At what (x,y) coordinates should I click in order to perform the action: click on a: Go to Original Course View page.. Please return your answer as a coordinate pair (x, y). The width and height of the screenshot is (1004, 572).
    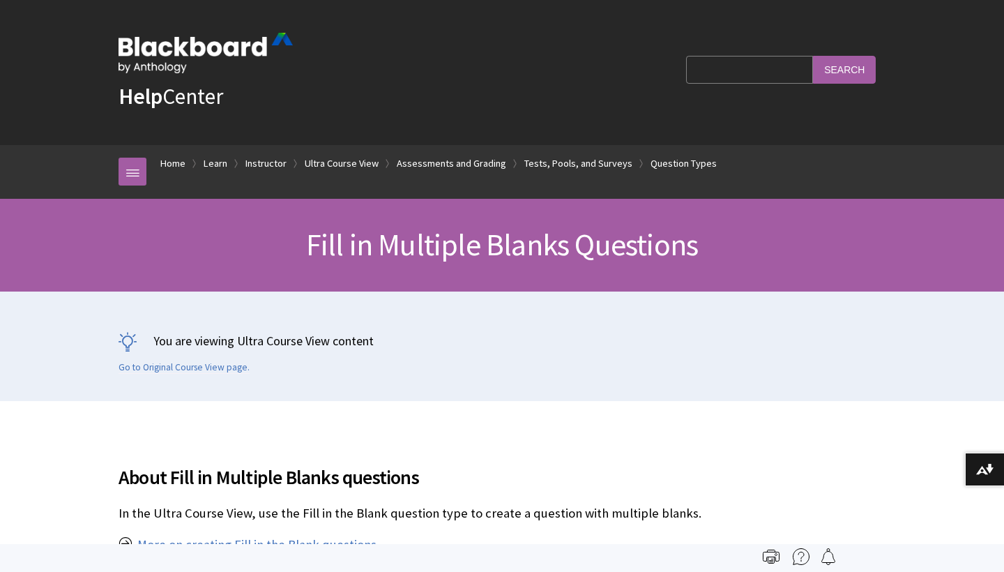
    Looking at the image, I should click on (184, 367).